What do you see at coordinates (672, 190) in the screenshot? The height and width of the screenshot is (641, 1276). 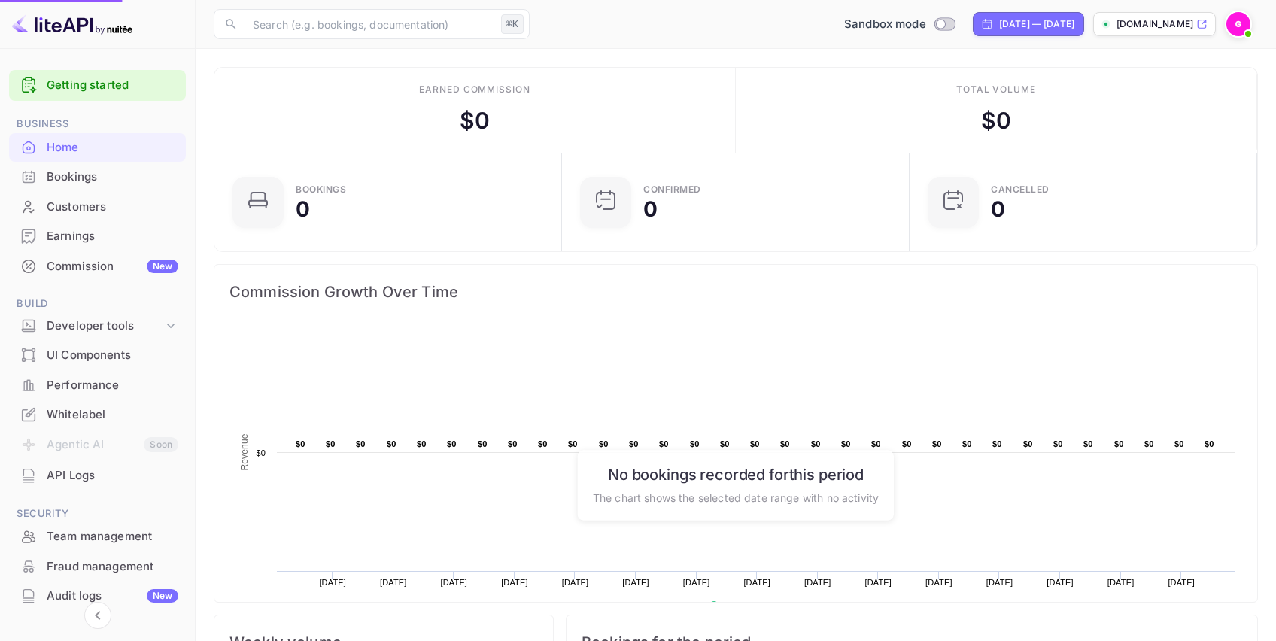 I see `div: Confirmed` at bounding box center [672, 190].